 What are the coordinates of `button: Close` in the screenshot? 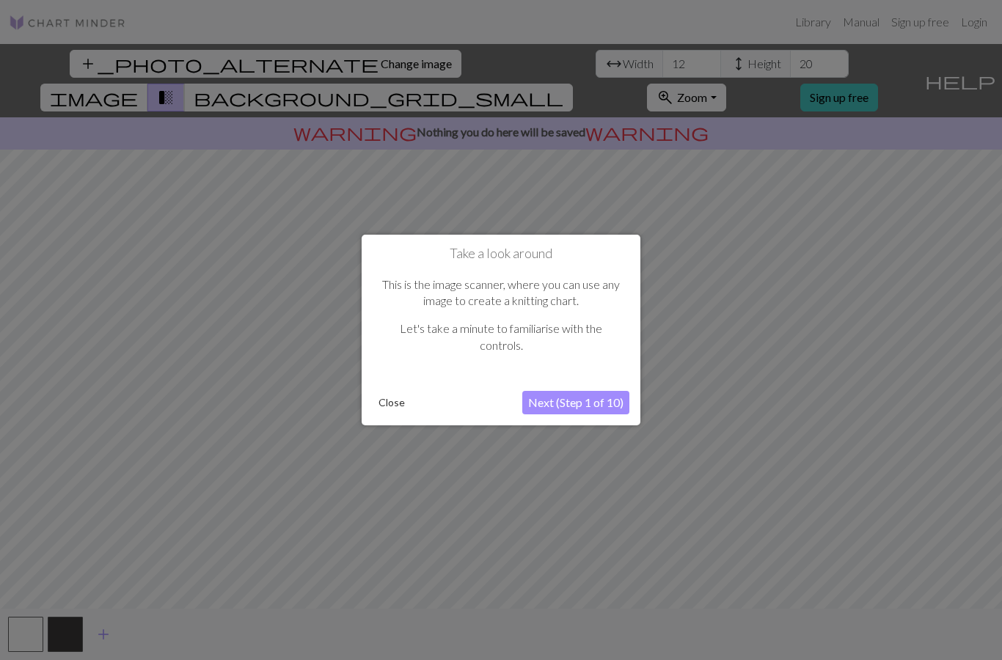 It's located at (392, 403).